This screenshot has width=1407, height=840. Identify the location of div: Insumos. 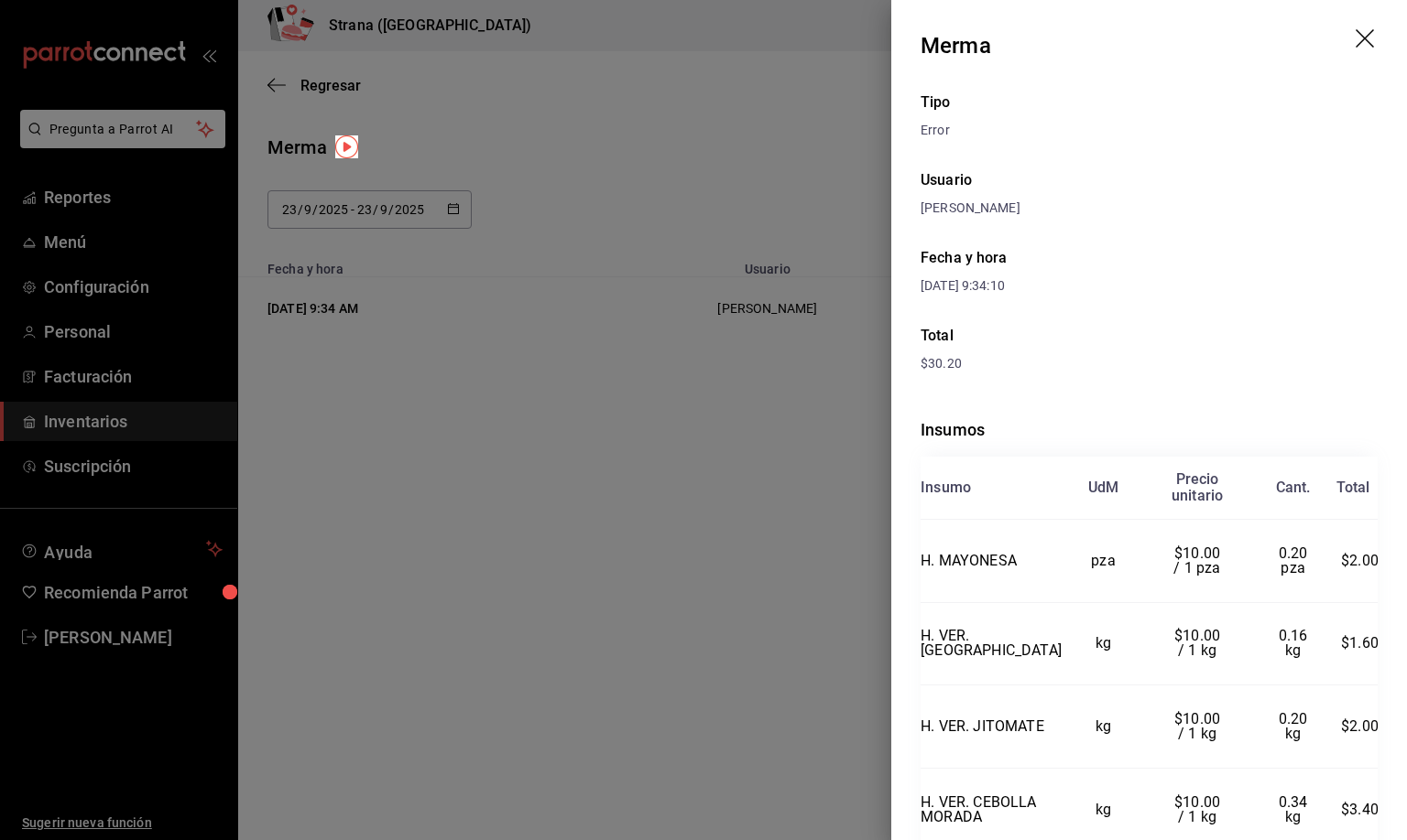
(1149, 429).